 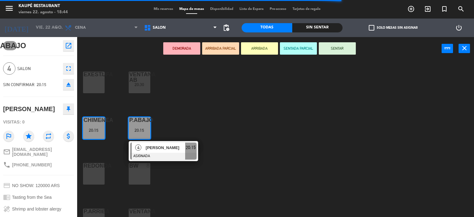 What do you see at coordinates (182, 48) in the screenshot?
I see `button: DEMORADA` at bounding box center [182, 48].